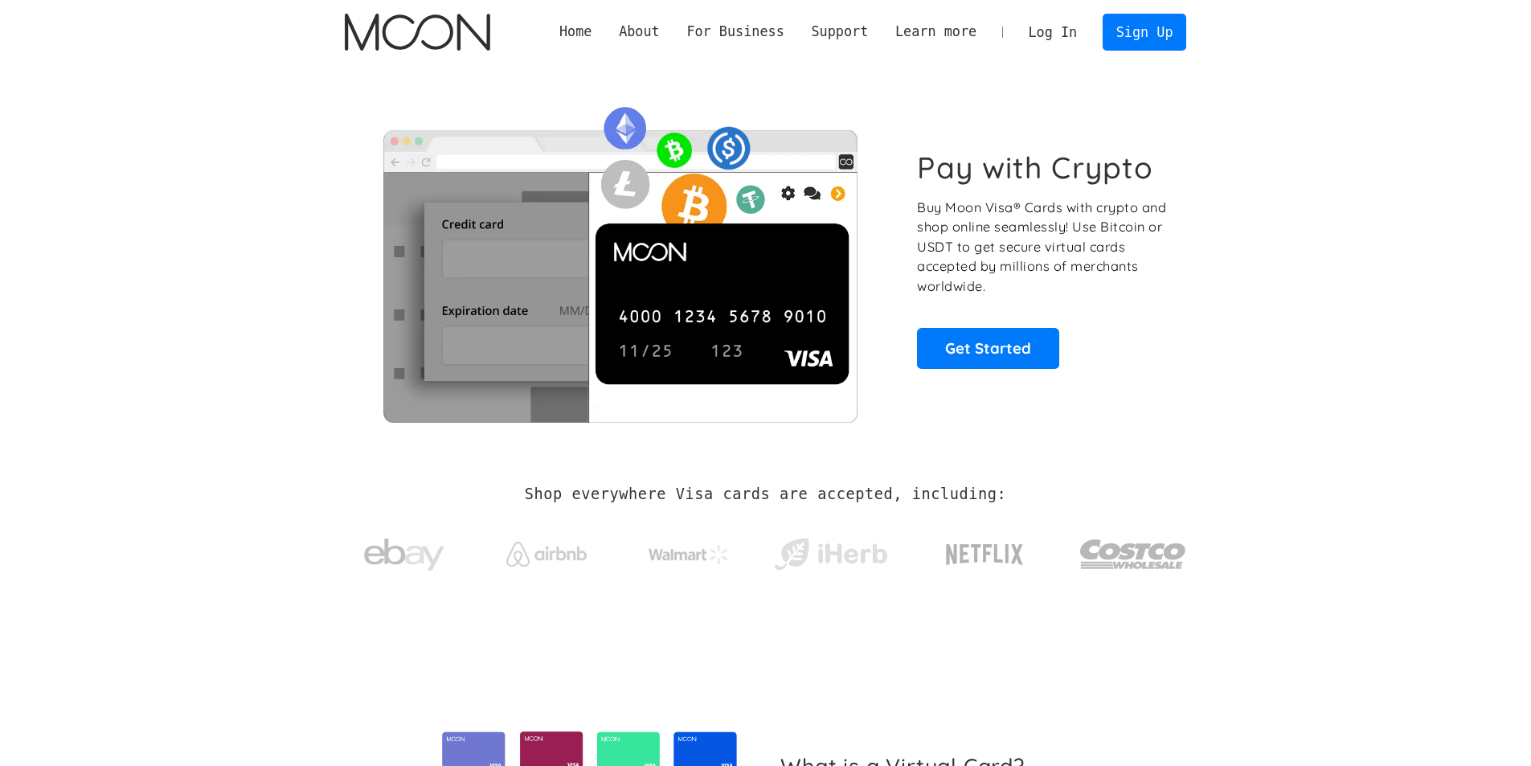  Describe the element at coordinates (1042, 247) in the screenshot. I see `p: Buy Moon Visa® Cards with crypto and shop online seamlessly! Use Bitcoin or USDT to get secure vi...` at that location.